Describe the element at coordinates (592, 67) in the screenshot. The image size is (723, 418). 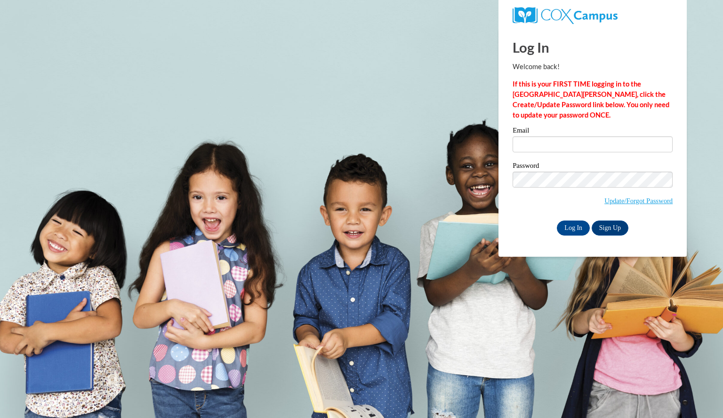
I see `p: Welcome back!` at that location.